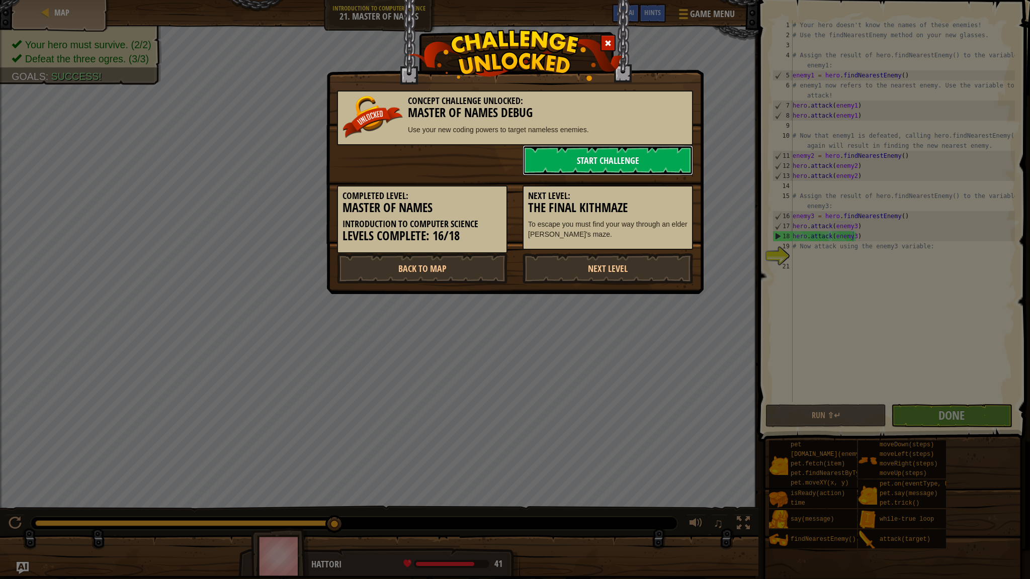 Image resolution: width=1030 pixels, height=579 pixels. What do you see at coordinates (422, 236) in the screenshot?
I see `h3: Levels Complete: 16/18` at bounding box center [422, 236].